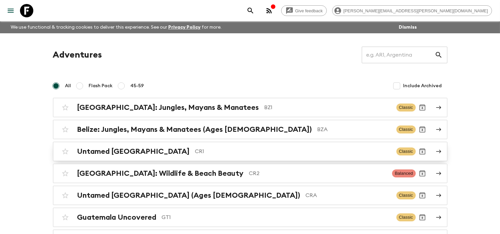 This screenshot has height=234, width=500. What do you see at coordinates (404, 174) in the screenshot?
I see `span: Balanced` at bounding box center [404, 174].